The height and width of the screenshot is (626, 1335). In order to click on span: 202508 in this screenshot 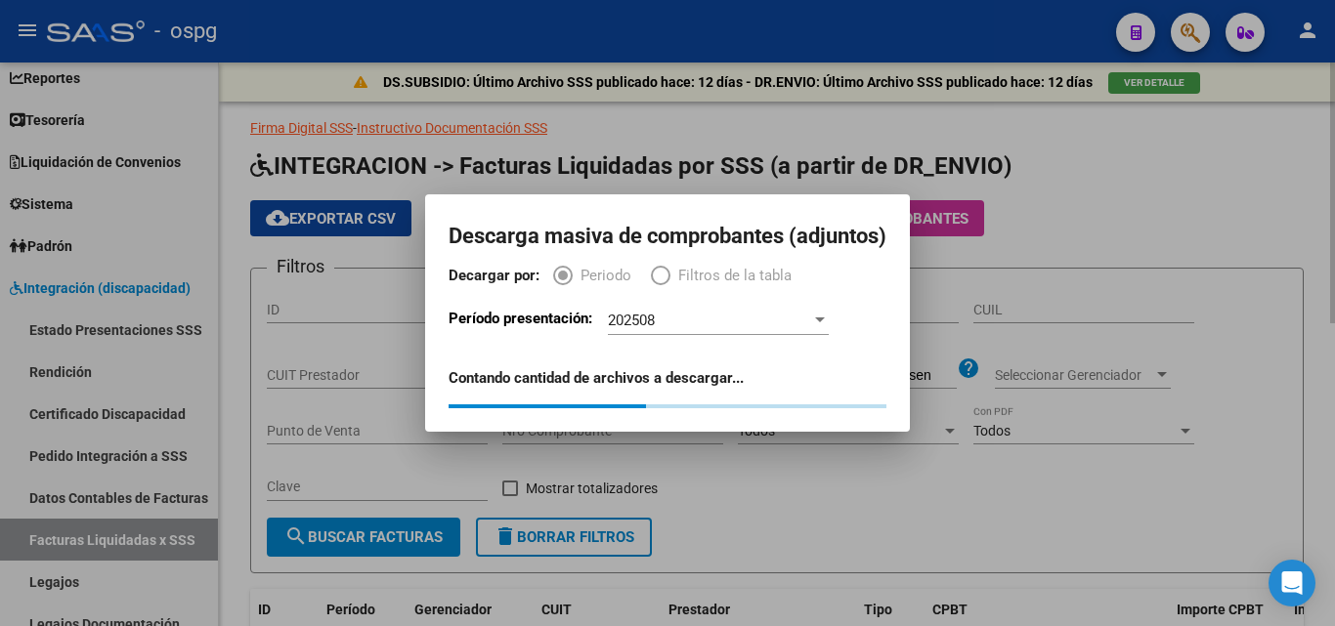, I will do `click(631, 320)`.